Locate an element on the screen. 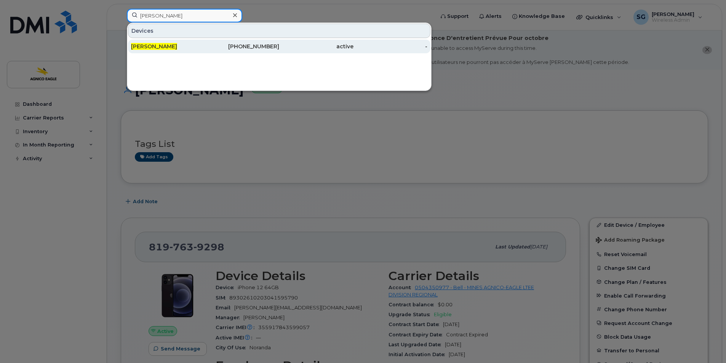 This screenshot has width=726, height=363. div: active is located at coordinates (316, 46).